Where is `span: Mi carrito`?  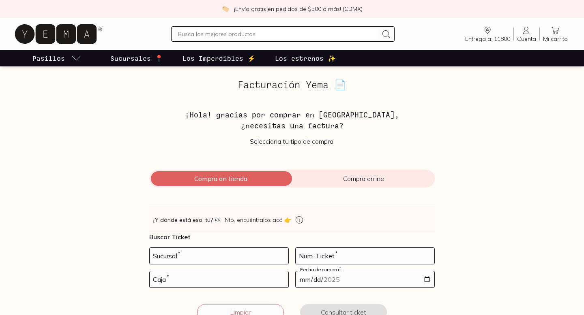
span: Mi carrito is located at coordinates (555, 39).